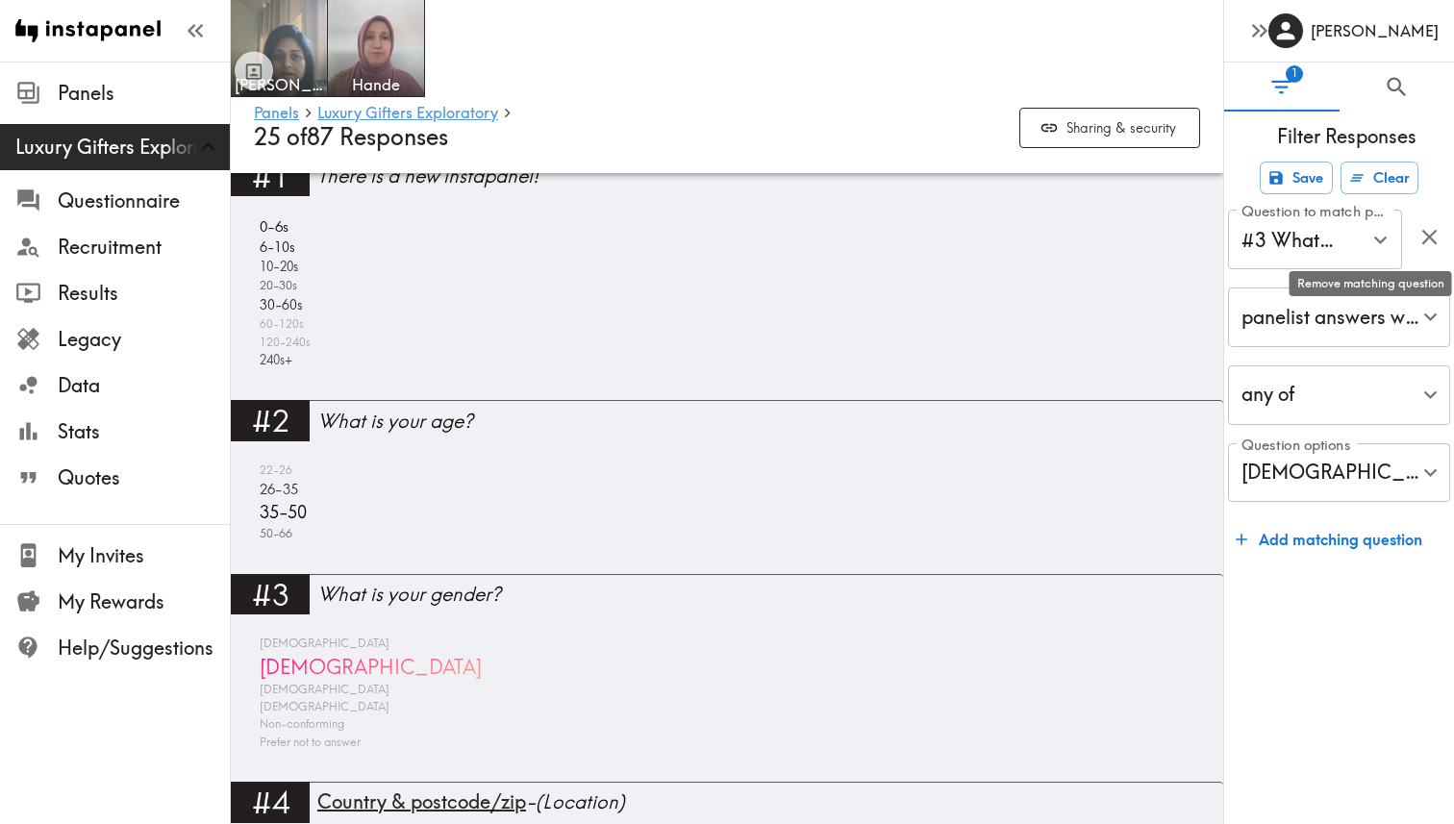  I want to click on span: 10-20s, so click(276, 267).